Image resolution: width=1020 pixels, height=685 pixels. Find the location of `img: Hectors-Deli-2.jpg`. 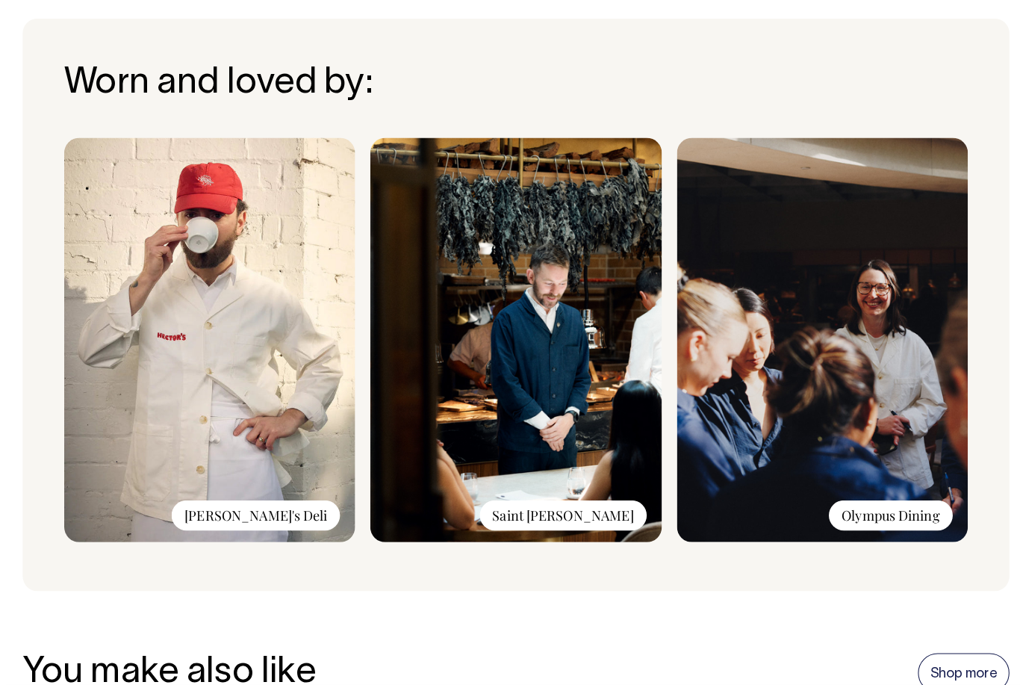

img: Hectors-Deli-2.jpg is located at coordinates (207, 335).